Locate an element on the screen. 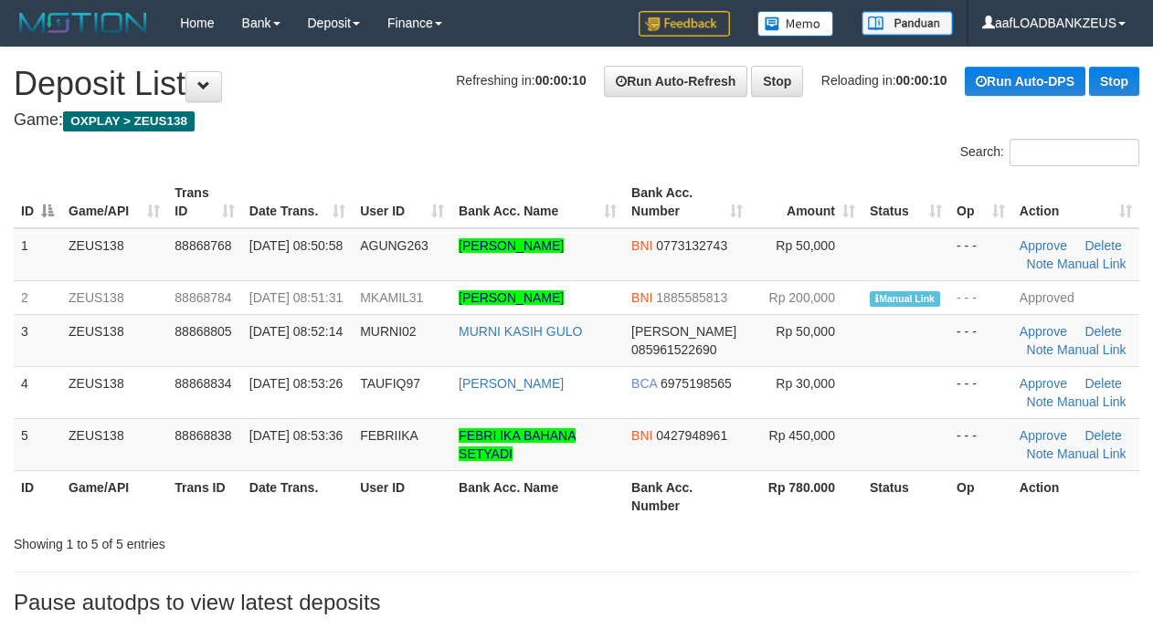 The height and width of the screenshot is (629, 1153). h3: Pause autodps to view latest deposits is located at coordinates (576, 603).